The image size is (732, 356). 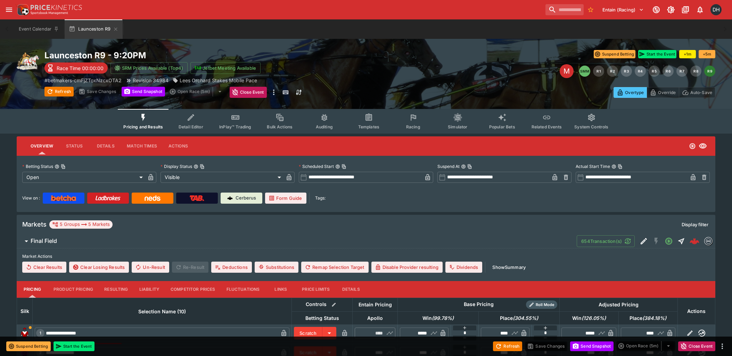 What do you see at coordinates (644, 241) in the screenshot?
I see `button: Edit Detail` at bounding box center [644, 241].